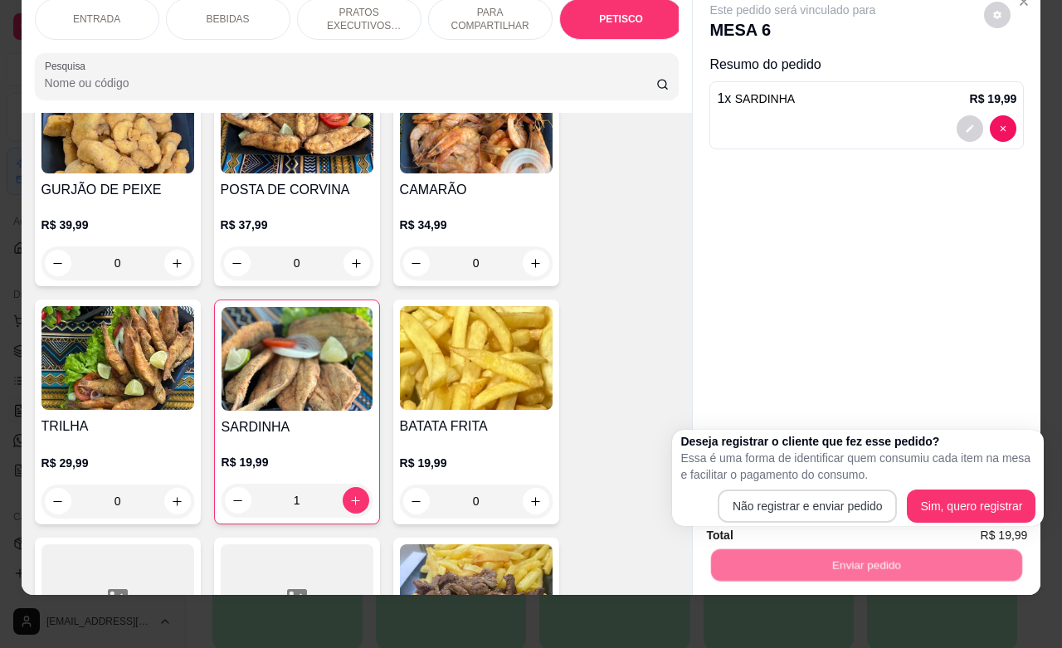 The width and height of the screenshot is (1062, 648). I want to click on p: Este pedido será vinculado para, so click(793, 10).